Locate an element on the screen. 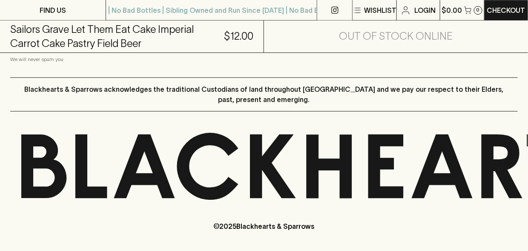  p: FIND US is located at coordinates (53, 10).